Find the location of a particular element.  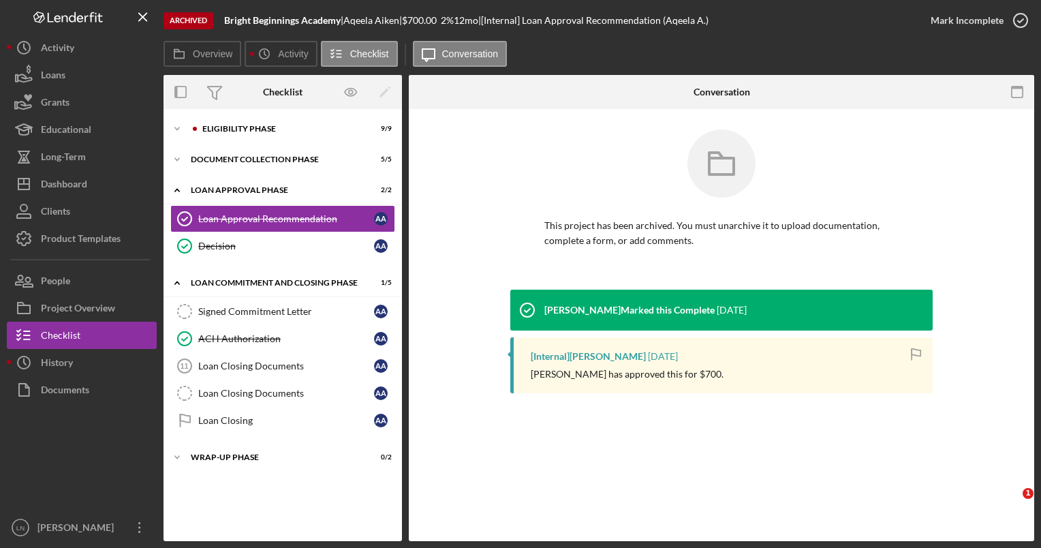

div: ACH Authorization is located at coordinates (286, 339).